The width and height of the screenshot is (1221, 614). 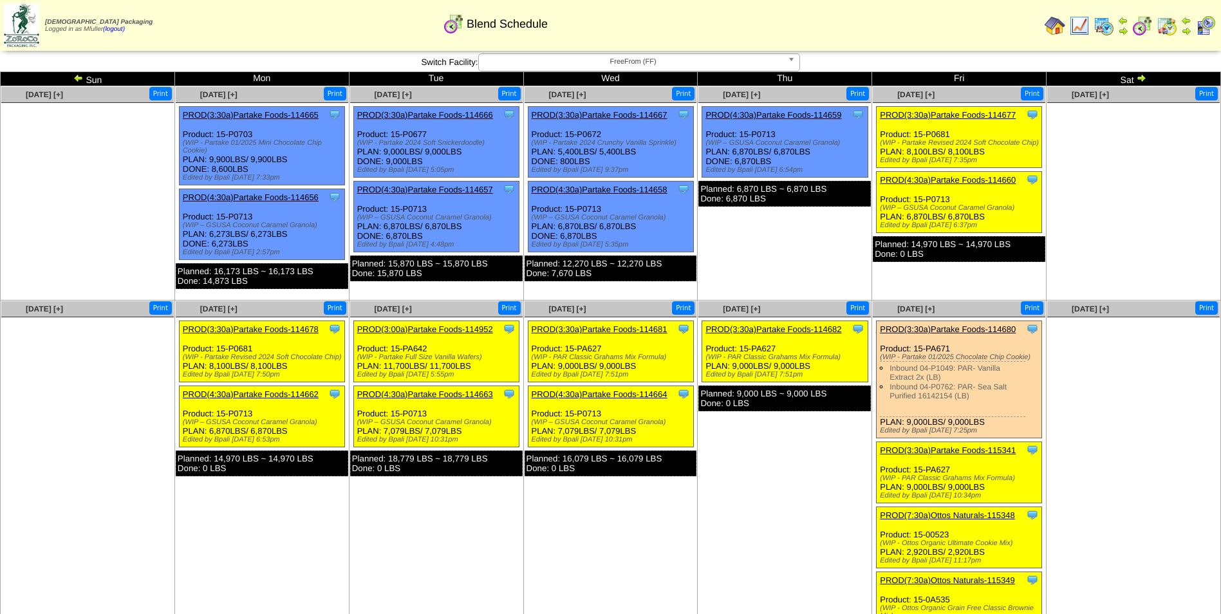 I want to click on a: (logout), so click(x=114, y=29).